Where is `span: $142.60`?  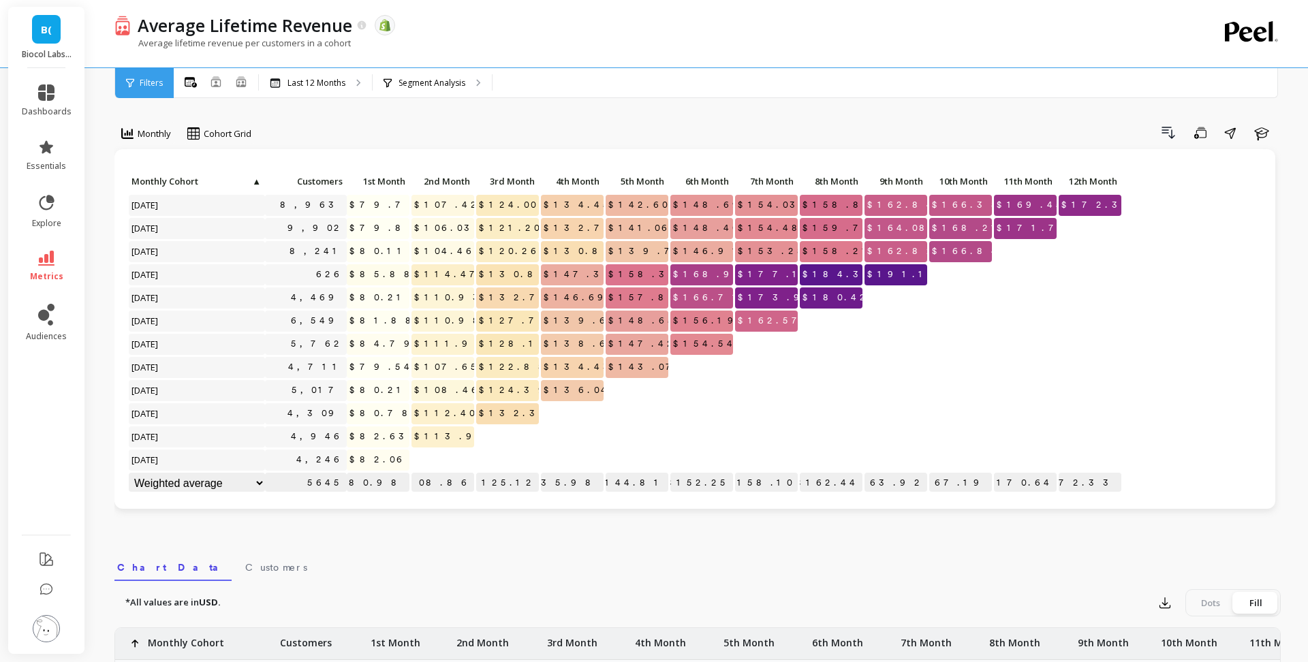
span: $142.60 is located at coordinates (639, 205).